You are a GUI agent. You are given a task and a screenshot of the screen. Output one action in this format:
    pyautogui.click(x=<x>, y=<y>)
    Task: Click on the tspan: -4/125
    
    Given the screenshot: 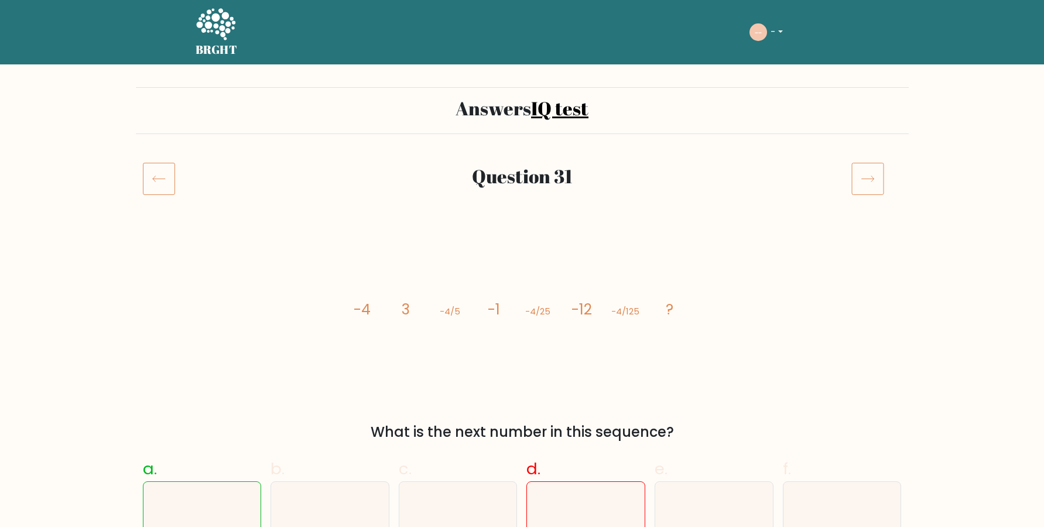 What is the action you would take?
    pyautogui.click(x=625, y=311)
    